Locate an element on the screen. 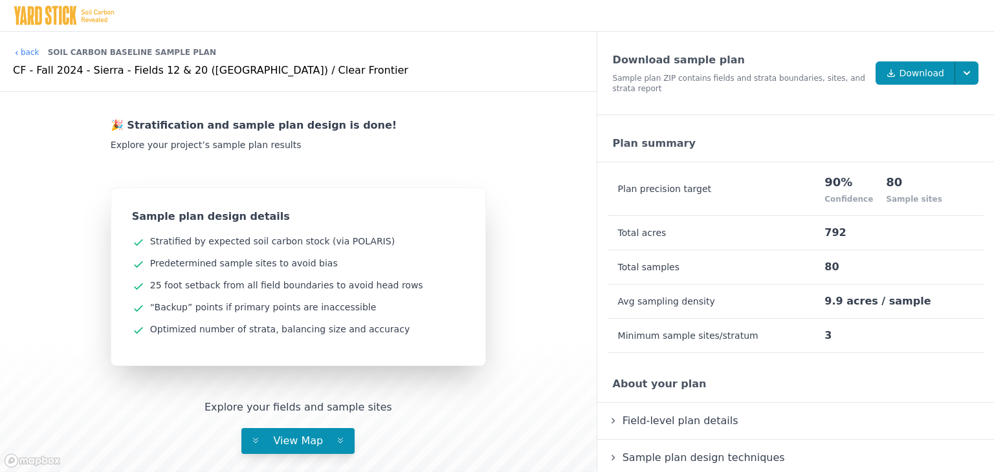 The image size is (994, 472). span: Sample plan design techniques is located at coordinates (703, 457).